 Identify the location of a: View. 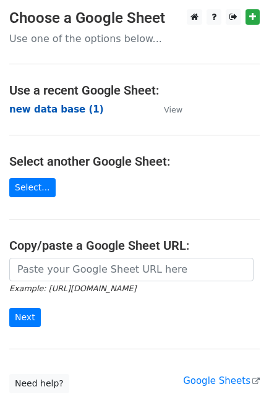
(167, 110).